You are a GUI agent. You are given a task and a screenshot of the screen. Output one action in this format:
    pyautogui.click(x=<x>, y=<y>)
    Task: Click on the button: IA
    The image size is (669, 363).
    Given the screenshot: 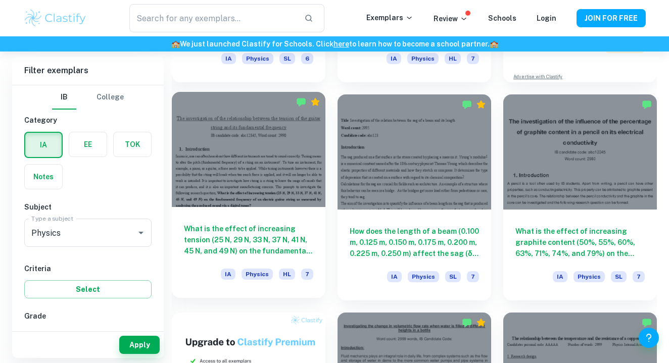 What is the action you would take?
    pyautogui.click(x=43, y=145)
    